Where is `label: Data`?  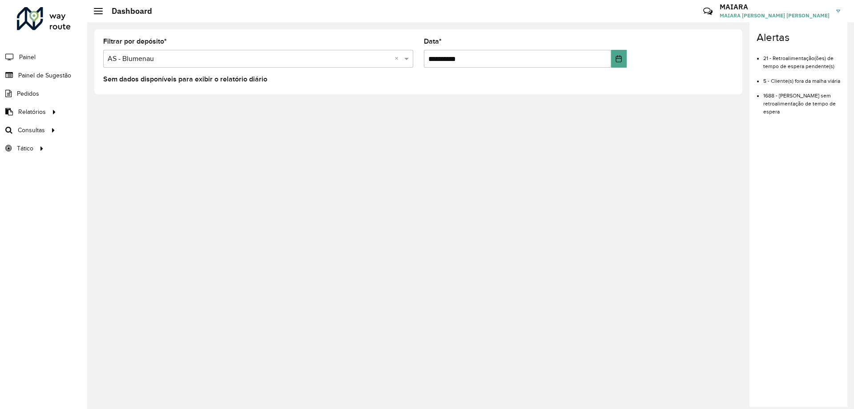 label: Data is located at coordinates (433, 41).